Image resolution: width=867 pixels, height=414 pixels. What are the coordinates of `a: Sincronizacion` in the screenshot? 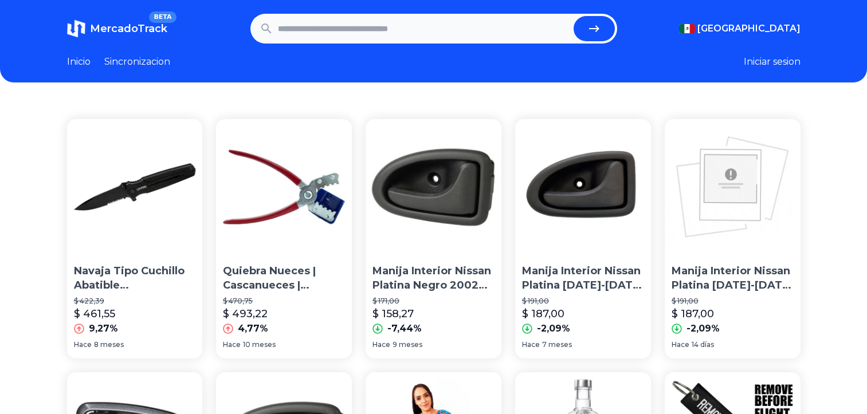 It's located at (137, 62).